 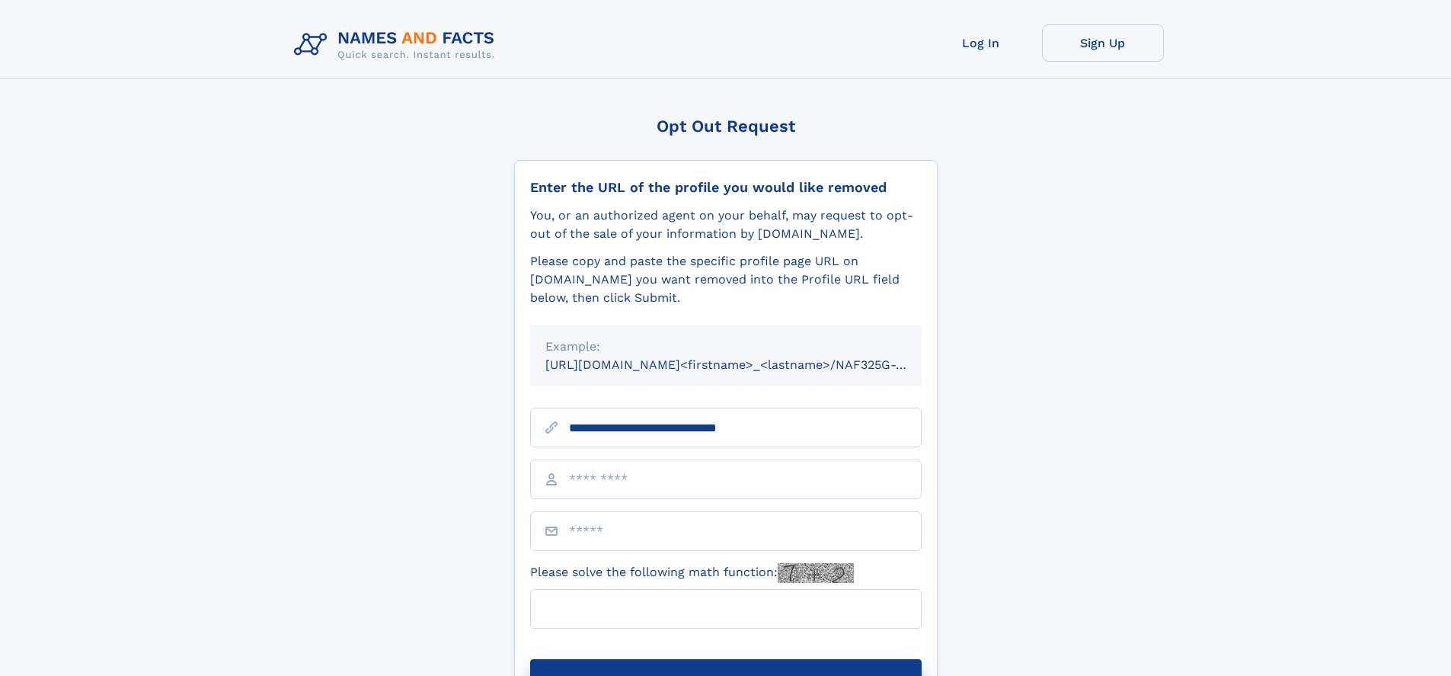 I want to click on a: Sign Up, so click(x=1103, y=43).